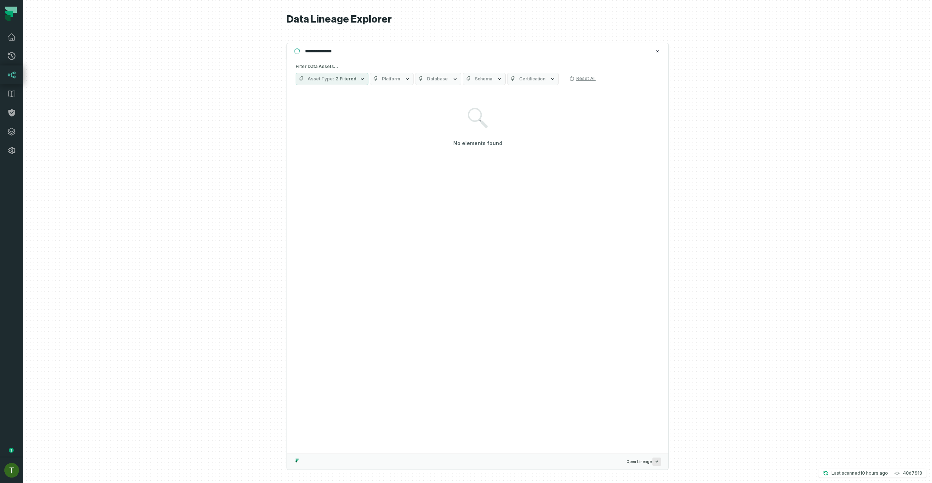 This screenshot has width=932, height=483. What do you see at coordinates (860, 474) in the screenshot?
I see `p: Last scanned` at bounding box center [860, 474].